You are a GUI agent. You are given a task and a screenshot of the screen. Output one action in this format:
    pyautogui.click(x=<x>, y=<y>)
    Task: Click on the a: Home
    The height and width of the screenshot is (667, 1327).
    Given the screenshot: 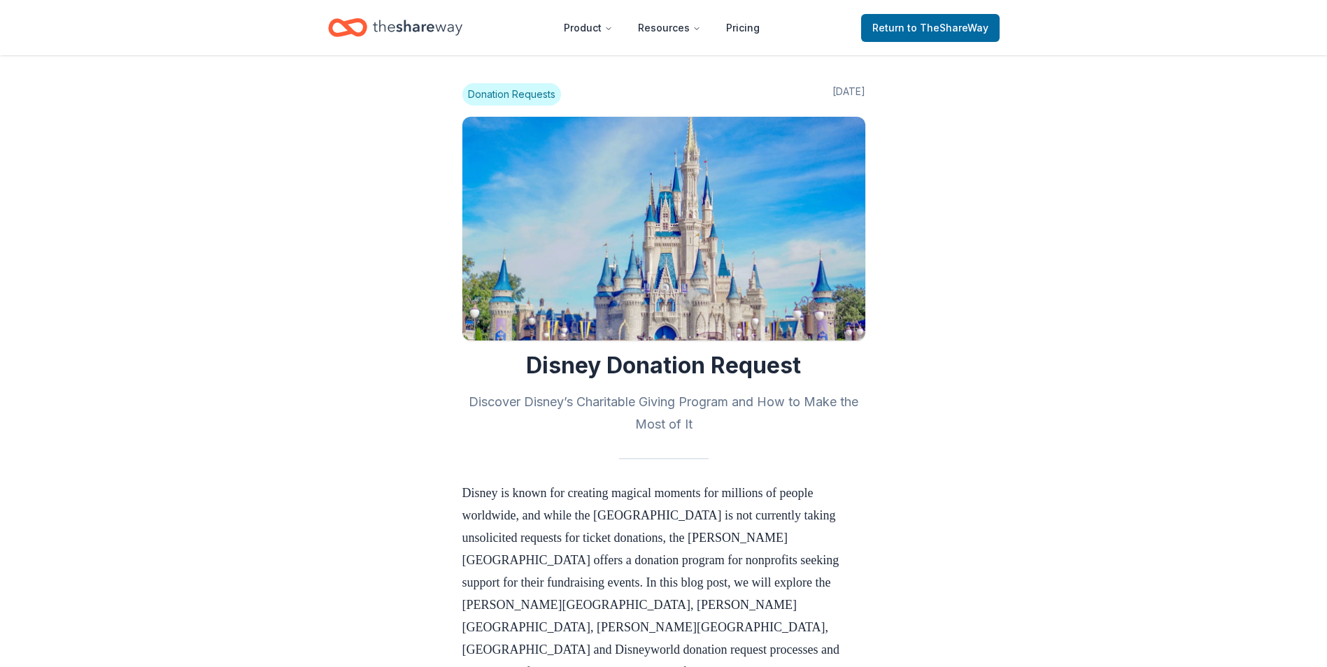 What is the action you would take?
    pyautogui.click(x=395, y=27)
    